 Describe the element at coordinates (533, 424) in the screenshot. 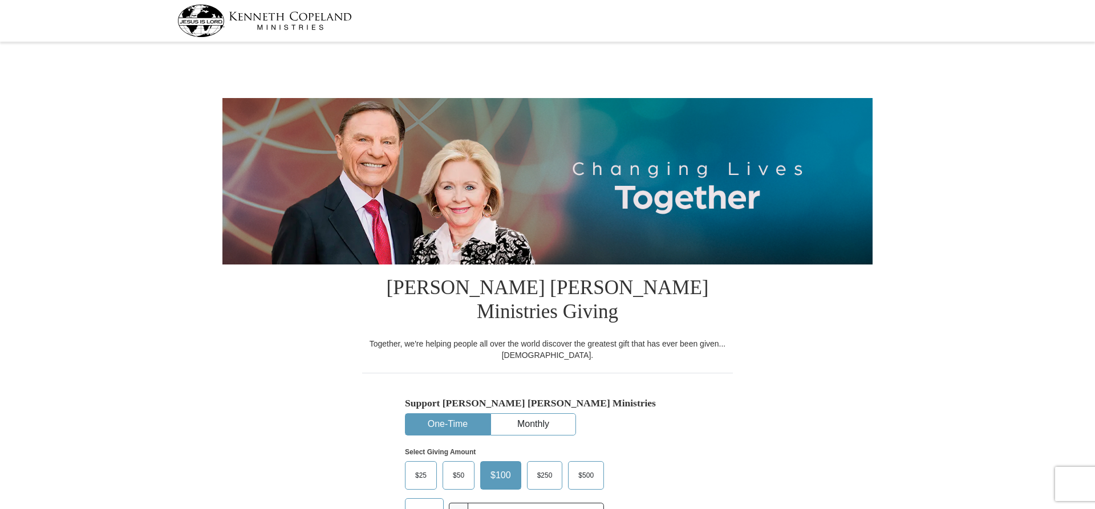

I see `button: Monthly` at that location.